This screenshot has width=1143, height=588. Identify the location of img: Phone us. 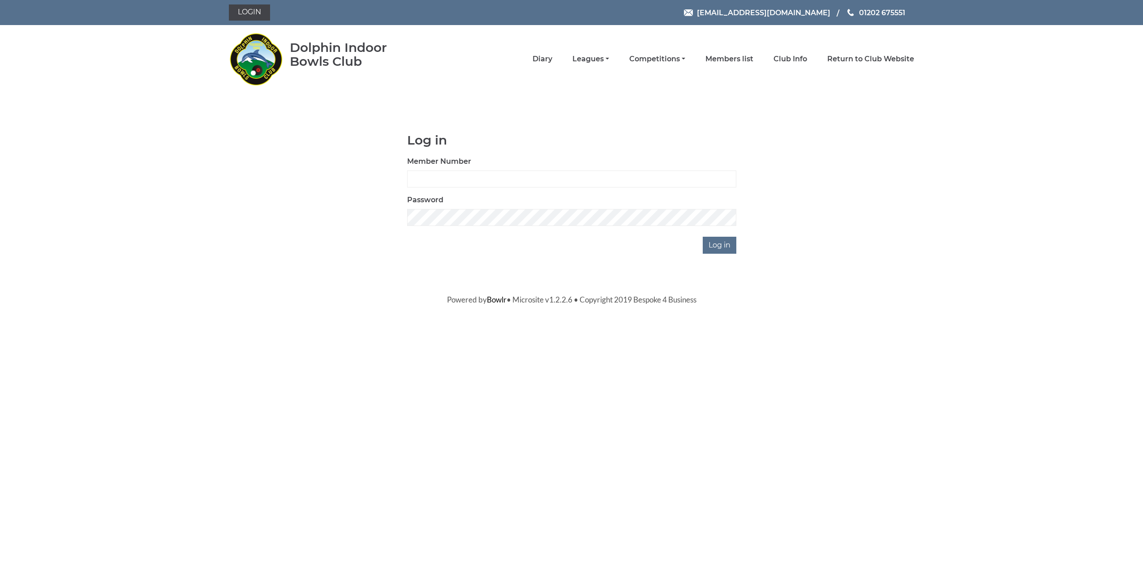
(850, 13).